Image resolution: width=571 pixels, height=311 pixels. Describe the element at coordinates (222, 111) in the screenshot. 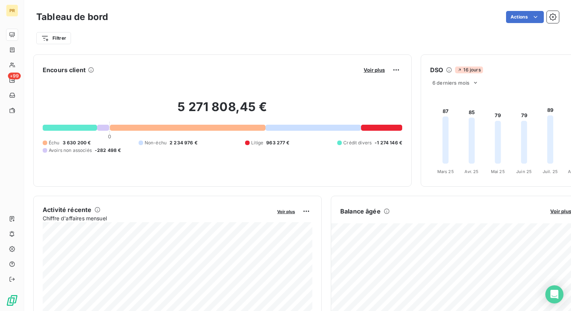

I see `h2: 5 271 808,45 €` at that location.